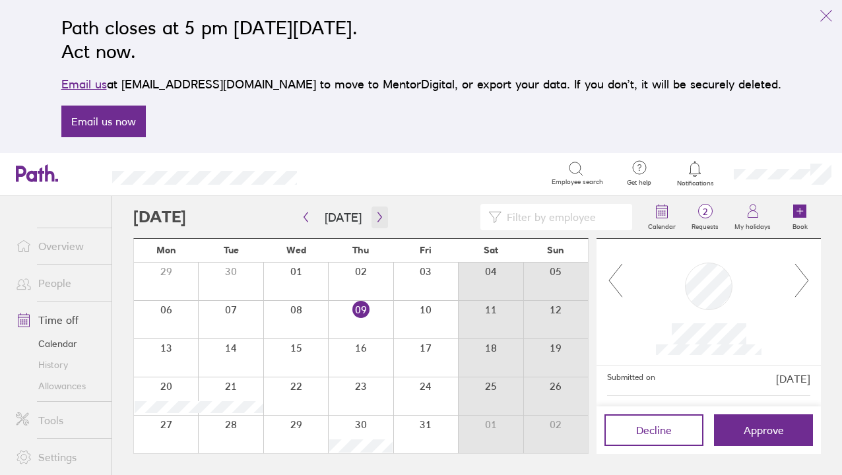 The image size is (842, 475). Describe the element at coordinates (752, 217) in the screenshot. I see `a: My holidays` at that location.